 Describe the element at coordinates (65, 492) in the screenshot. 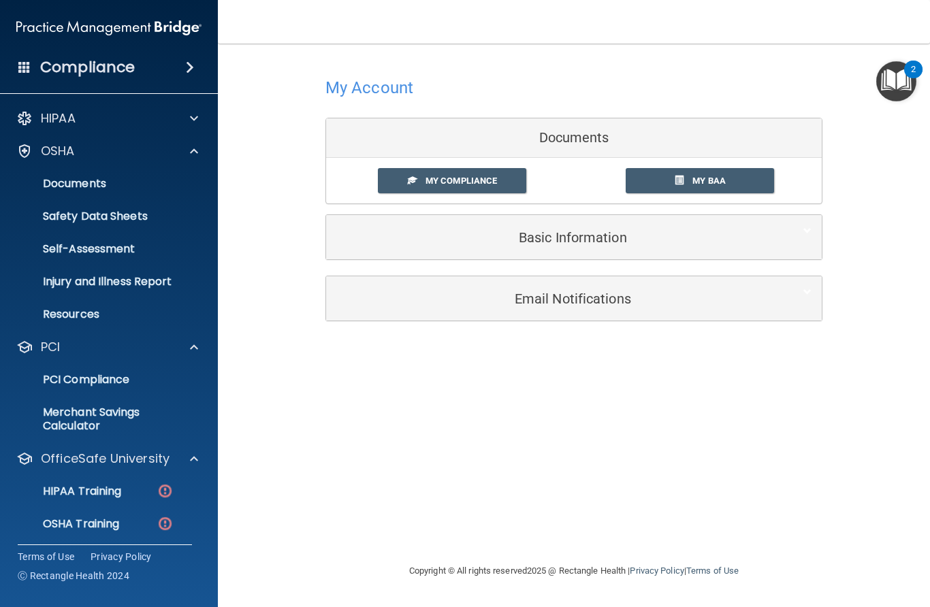

I see `p: HIPAA Training` at that location.